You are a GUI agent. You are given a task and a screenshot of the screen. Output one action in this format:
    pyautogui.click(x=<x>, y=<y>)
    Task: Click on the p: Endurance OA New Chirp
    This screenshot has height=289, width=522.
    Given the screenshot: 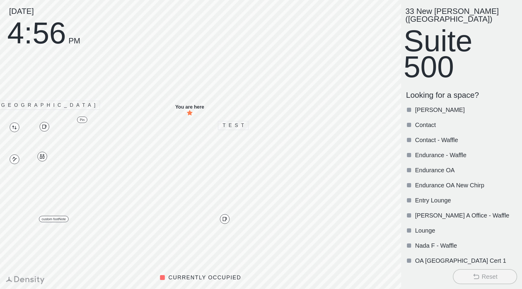 What is the action you would take?
    pyautogui.click(x=465, y=185)
    